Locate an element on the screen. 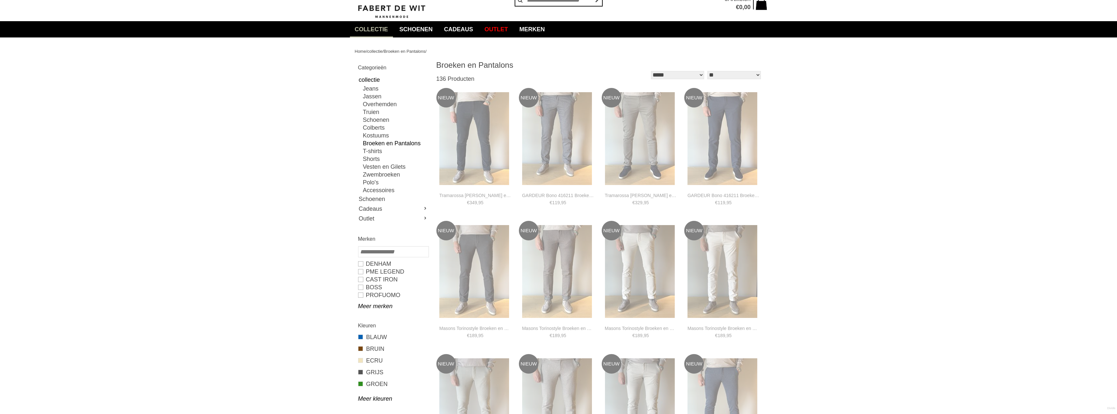 The height and width of the screenshot is (414, 1117). h2: Kleuren is located at coordinates (393, 326).